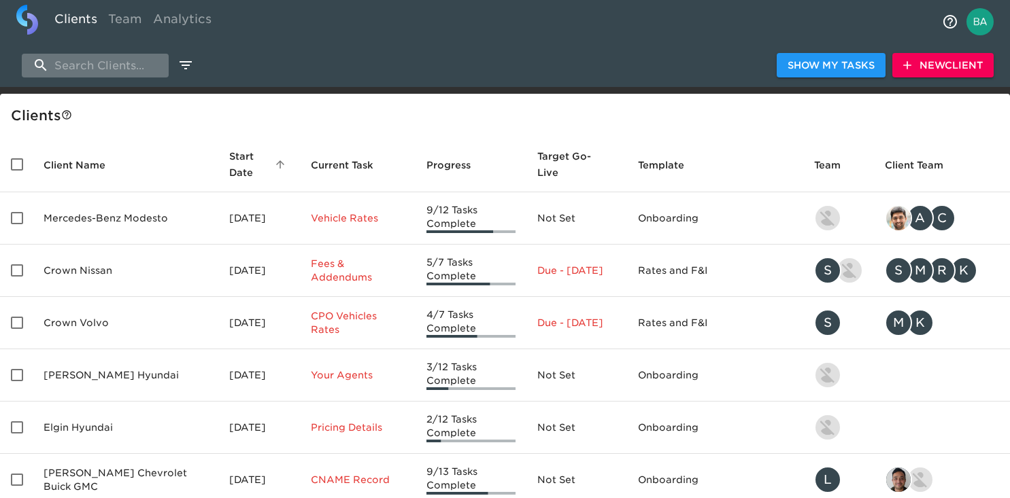 This screenshot has height=498, width=1010. Describe the element at coordinates (831, 65) in the screenshot. I see `span: Show My Tasks` at that location.